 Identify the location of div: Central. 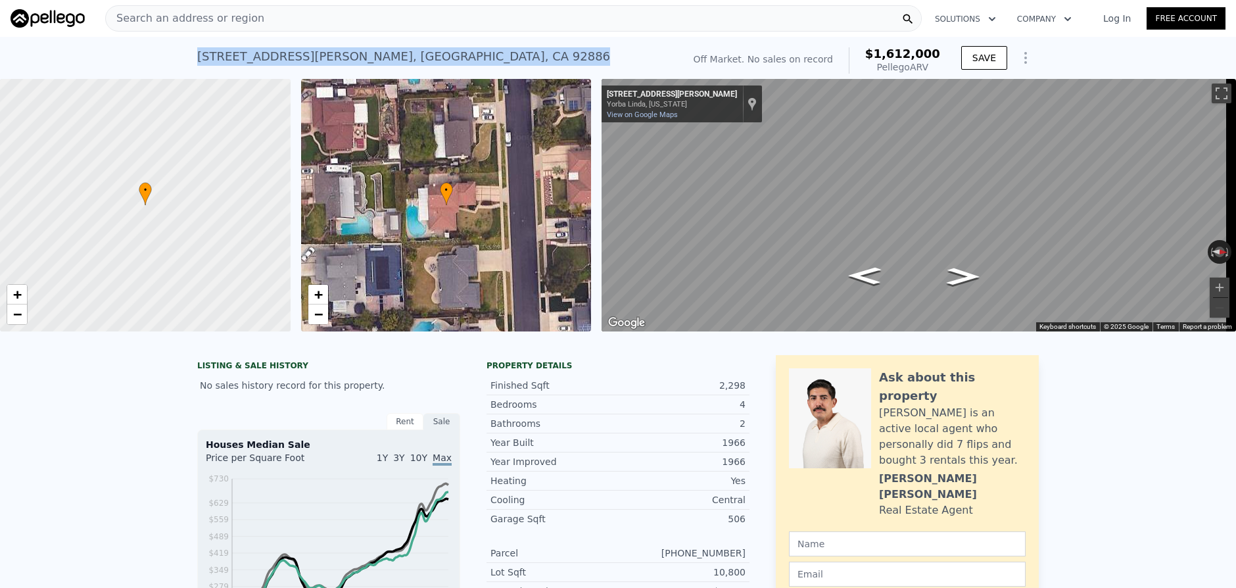
(682, 499).